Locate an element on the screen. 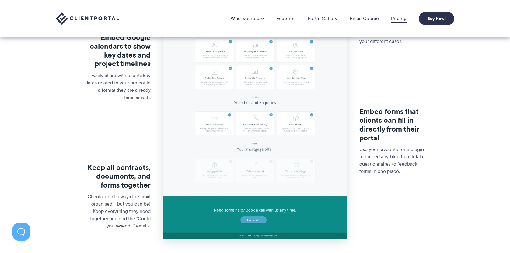 The width and height of the screenshot is (510, 253). h3: Embed Google calendars to show key dates and project timelines is located at coordinates (117, 51).